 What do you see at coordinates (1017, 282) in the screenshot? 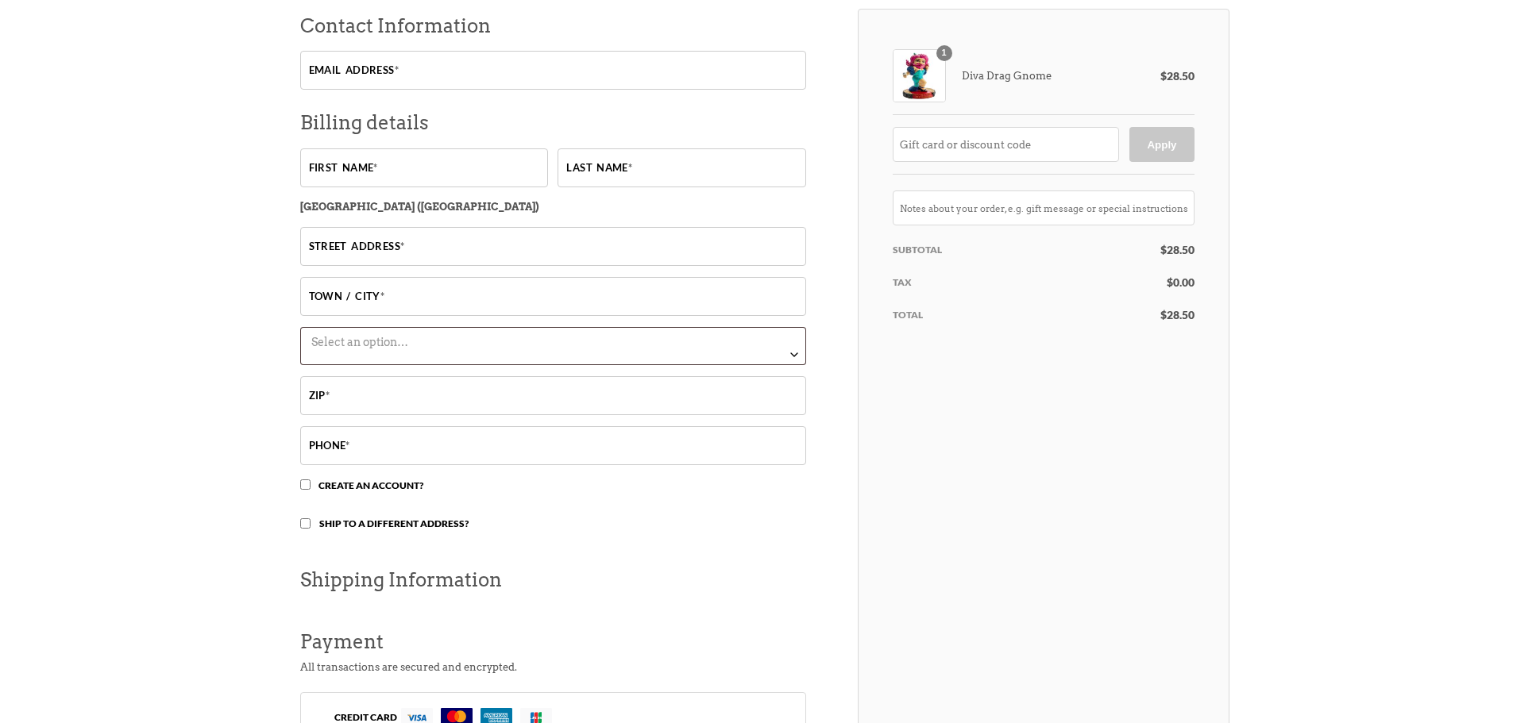
I see `th: Tax` at bounding box center [1017, 282].